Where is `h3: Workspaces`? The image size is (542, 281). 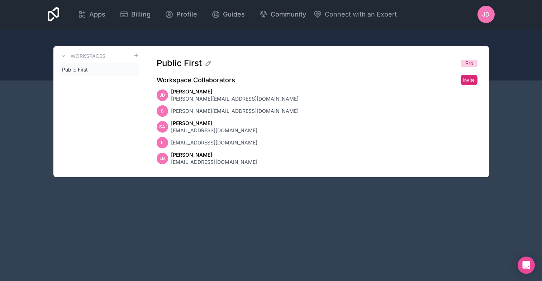
h3: Workspaces is located at coordinates (88, 56).